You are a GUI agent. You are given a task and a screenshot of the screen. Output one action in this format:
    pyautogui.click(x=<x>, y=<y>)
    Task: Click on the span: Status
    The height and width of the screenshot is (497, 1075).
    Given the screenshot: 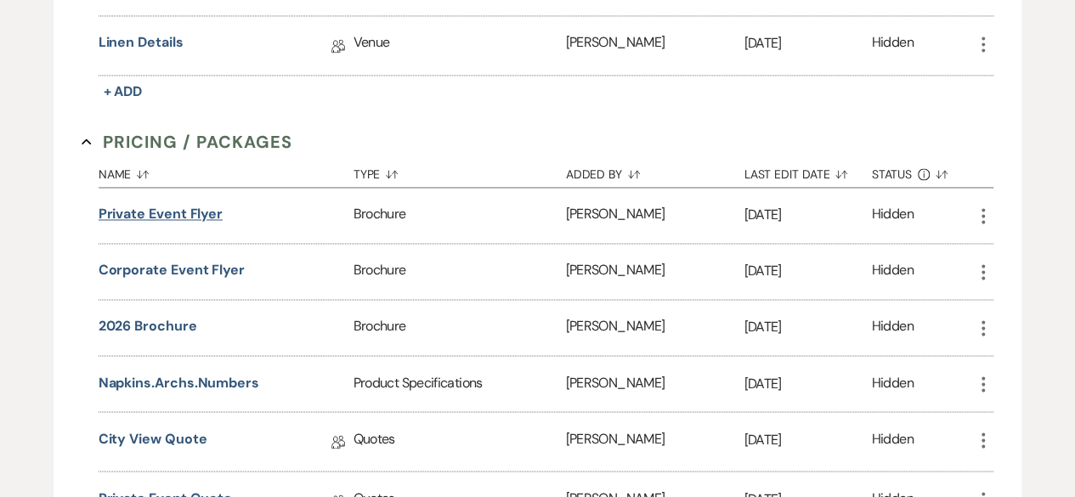 What is the action you would take?
    pyautogui.click(x=891, y=174)
    